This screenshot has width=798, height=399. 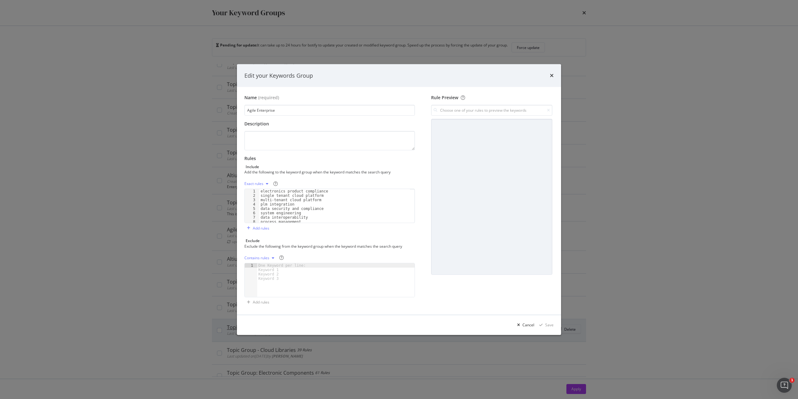 I want to click on div: Contains rules, so click(x=257, y=258).